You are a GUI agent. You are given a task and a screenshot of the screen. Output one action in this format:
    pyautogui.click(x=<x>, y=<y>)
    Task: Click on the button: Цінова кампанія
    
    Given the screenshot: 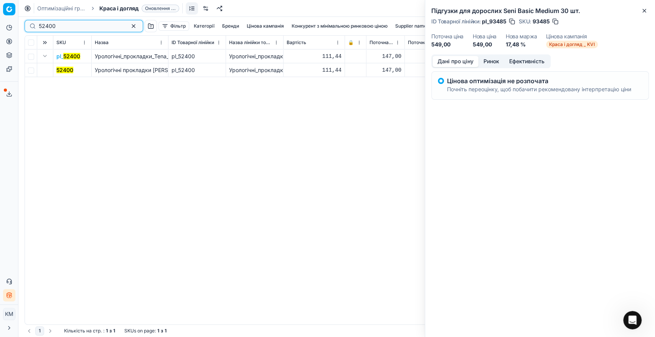 What is the action you would take?
    pyautogui.click(x=265, y=26)
    